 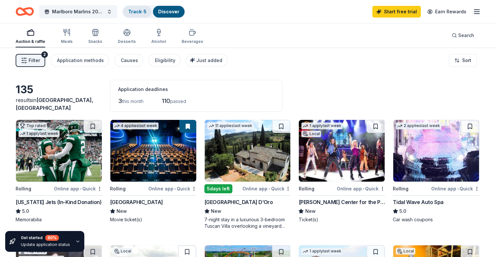 I want to click on span: Filter, so click(x=34, y=61).